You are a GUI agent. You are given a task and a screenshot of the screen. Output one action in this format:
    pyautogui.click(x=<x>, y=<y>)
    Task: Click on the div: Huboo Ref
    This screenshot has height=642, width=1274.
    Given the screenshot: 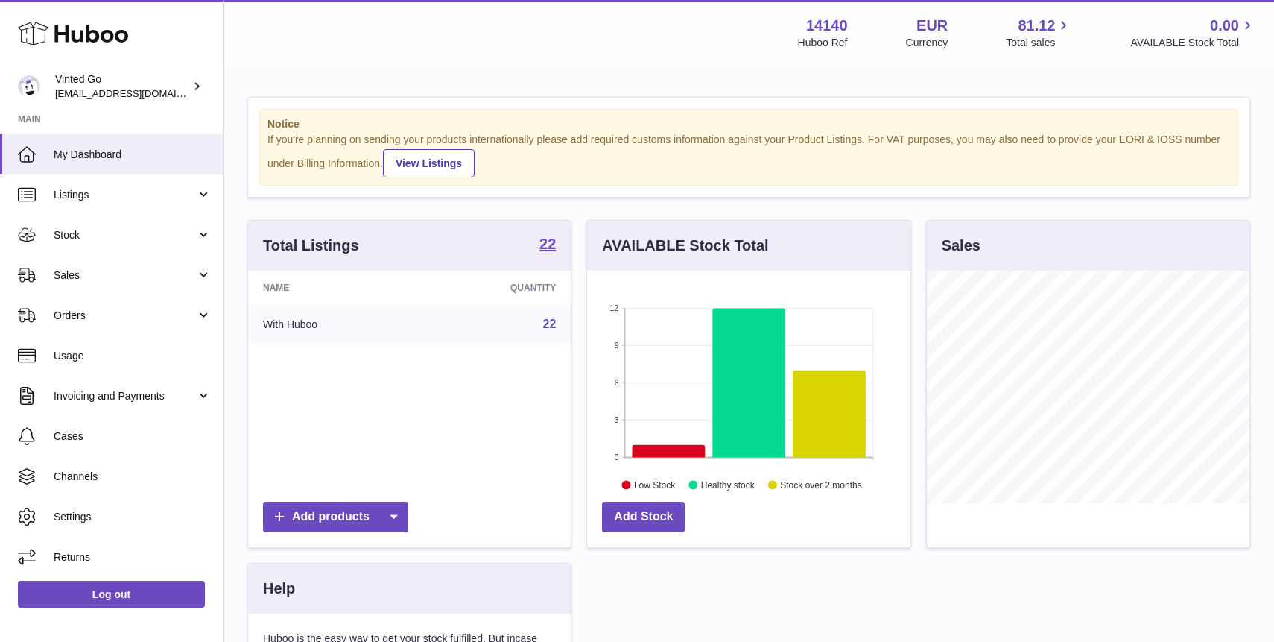 What is the action you would take?
    pyautogui.click(x=823, y=42)
    